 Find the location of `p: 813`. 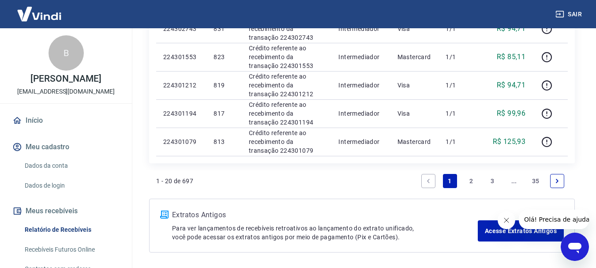

p: 813 is located at coordinates (224, 142).